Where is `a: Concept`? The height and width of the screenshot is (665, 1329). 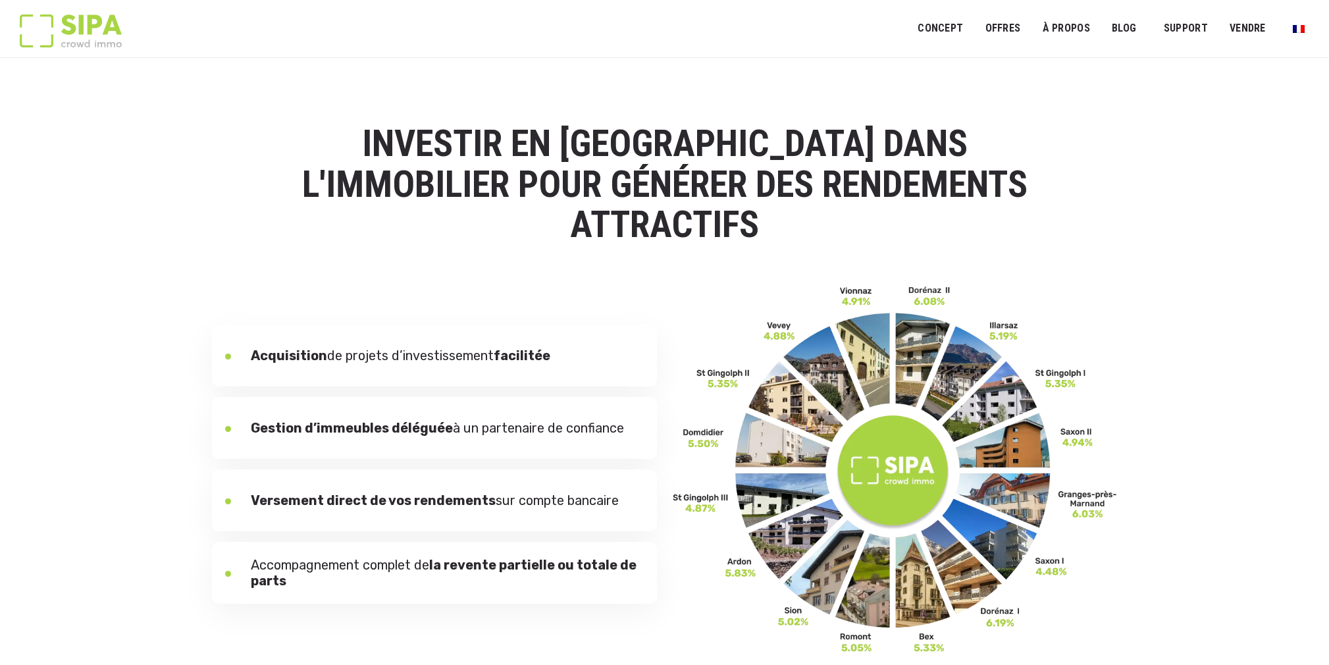 a: Concept is located at coordinates (940, 28).